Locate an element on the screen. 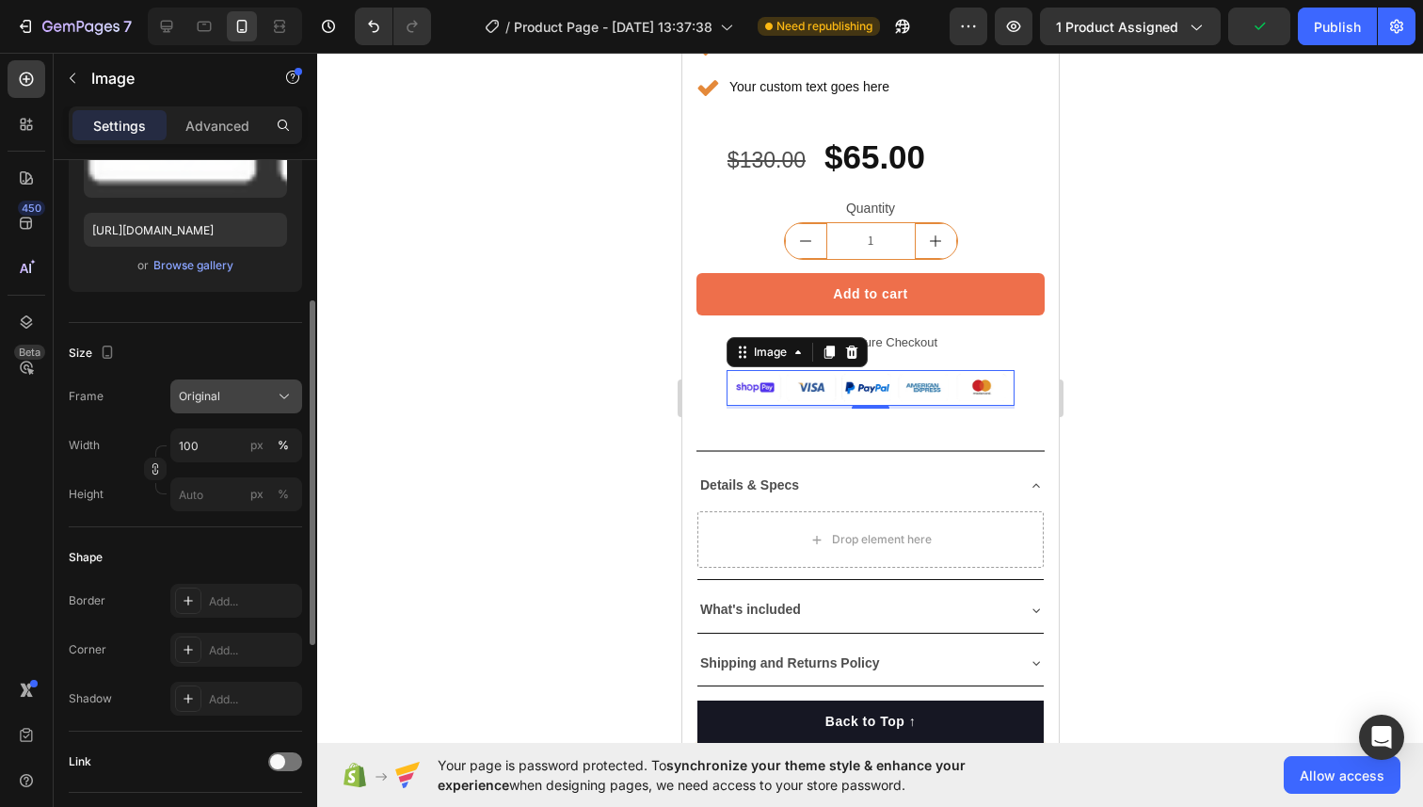  button: Original is located at coordinates (236, 396).